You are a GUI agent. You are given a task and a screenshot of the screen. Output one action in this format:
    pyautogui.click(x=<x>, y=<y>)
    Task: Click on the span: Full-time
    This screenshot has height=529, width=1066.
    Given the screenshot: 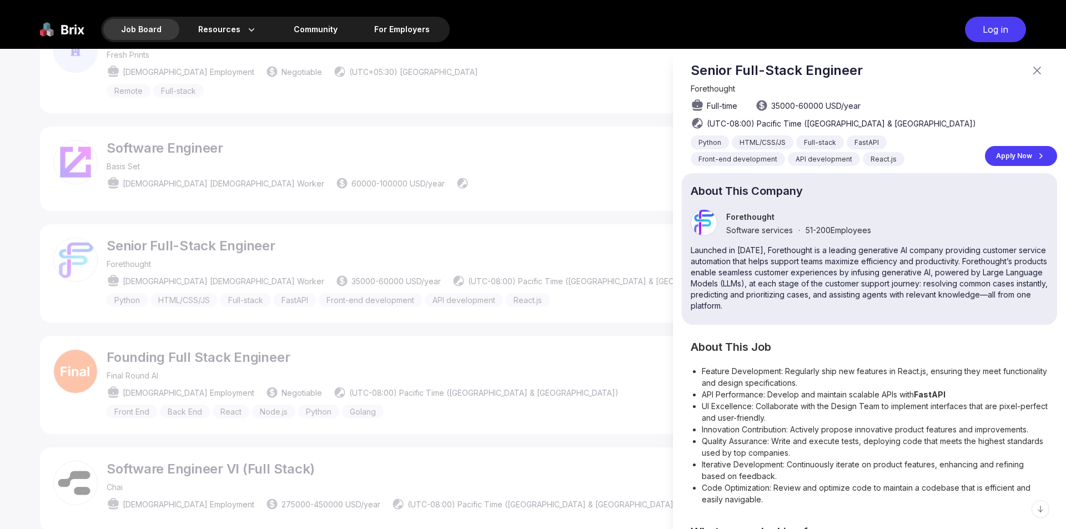 What is the action you would take?
    pyautogui.click(x=722, y=105)
    